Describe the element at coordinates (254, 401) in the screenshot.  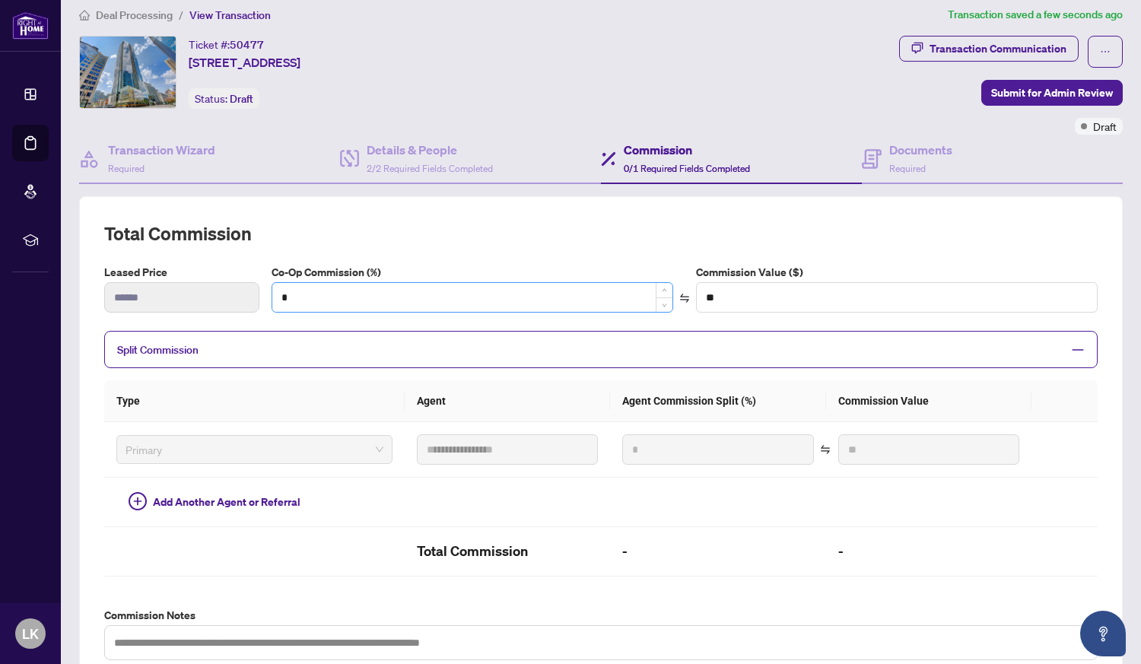
I see `th: Type` at that location.